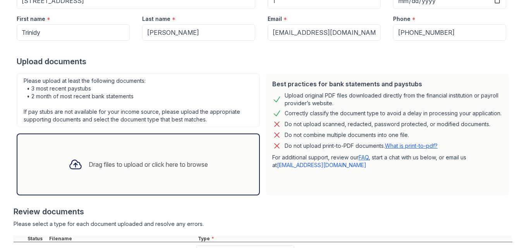 The width and height of the screenshot is (529, 248). I want to click on label: Email, so click(274, 19).